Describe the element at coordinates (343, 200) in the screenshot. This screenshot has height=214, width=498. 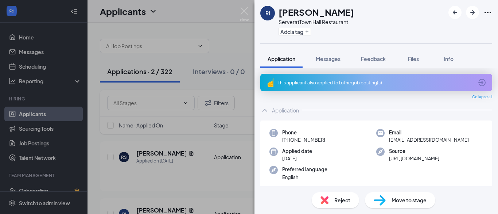
I see `span: Reject` at that location.